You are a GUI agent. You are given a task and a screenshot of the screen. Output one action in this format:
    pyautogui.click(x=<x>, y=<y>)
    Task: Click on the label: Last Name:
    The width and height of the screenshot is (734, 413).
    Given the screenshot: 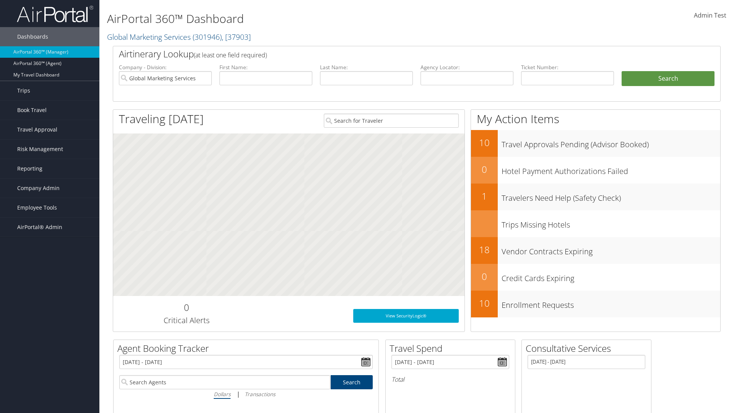 What is the action you would take?
    pyautogui.click(x=366, y=67)
    